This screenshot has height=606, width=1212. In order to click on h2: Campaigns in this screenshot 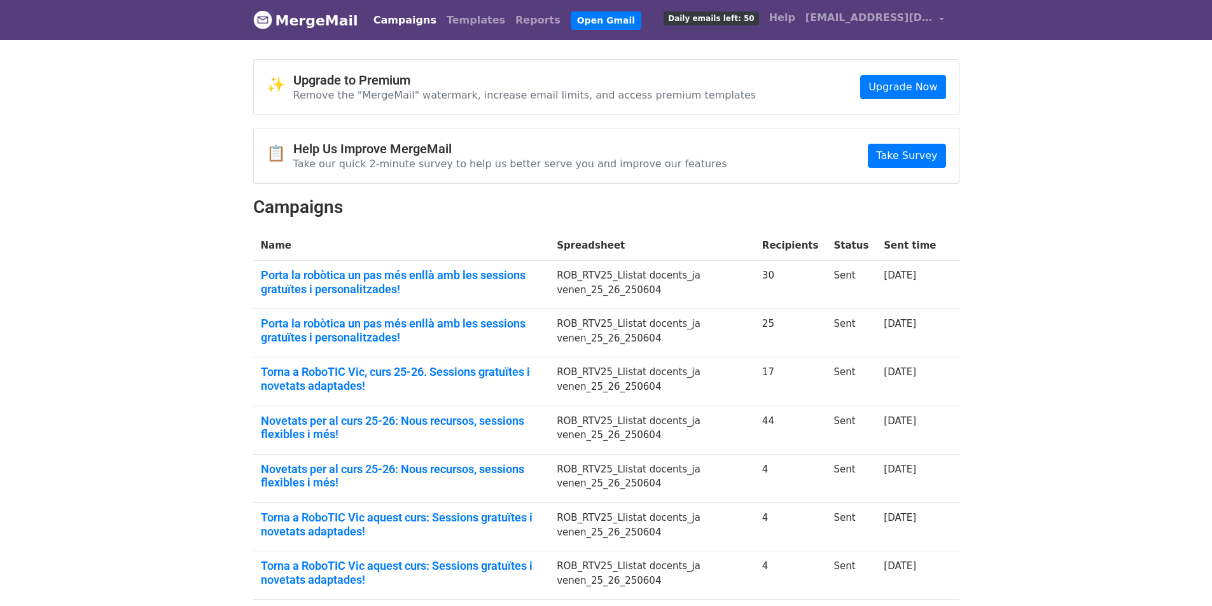, I will do `click(606, 207)`.